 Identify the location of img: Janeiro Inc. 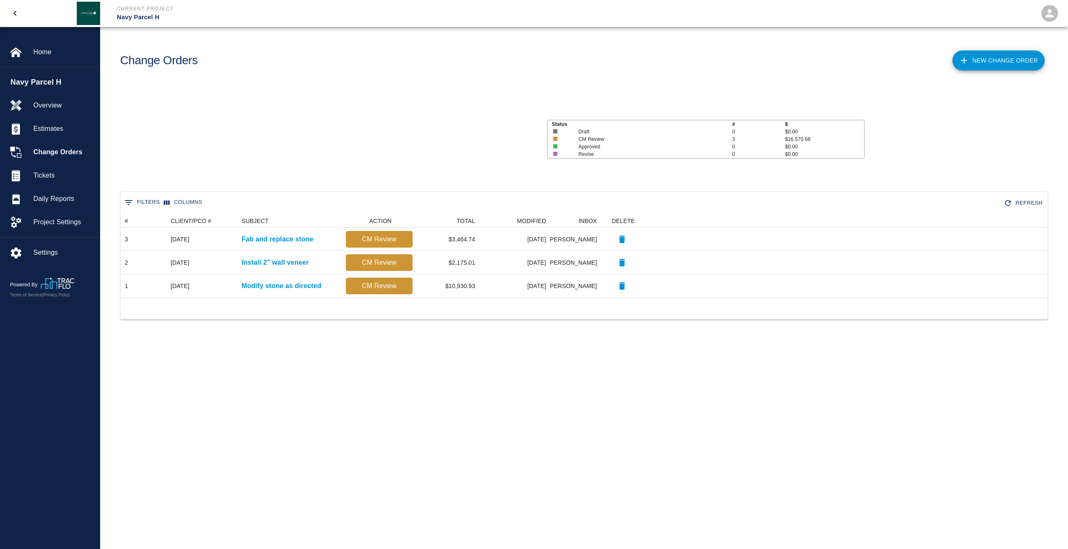
(88, 13).